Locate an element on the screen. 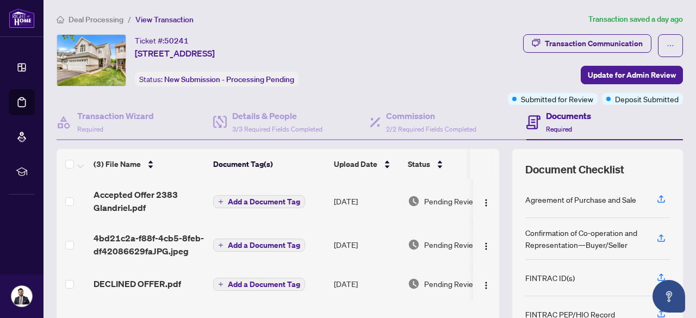 The height and width of the screenshot is (318, 696). span: Deposit Submitted is located at coordinates (647, 99).